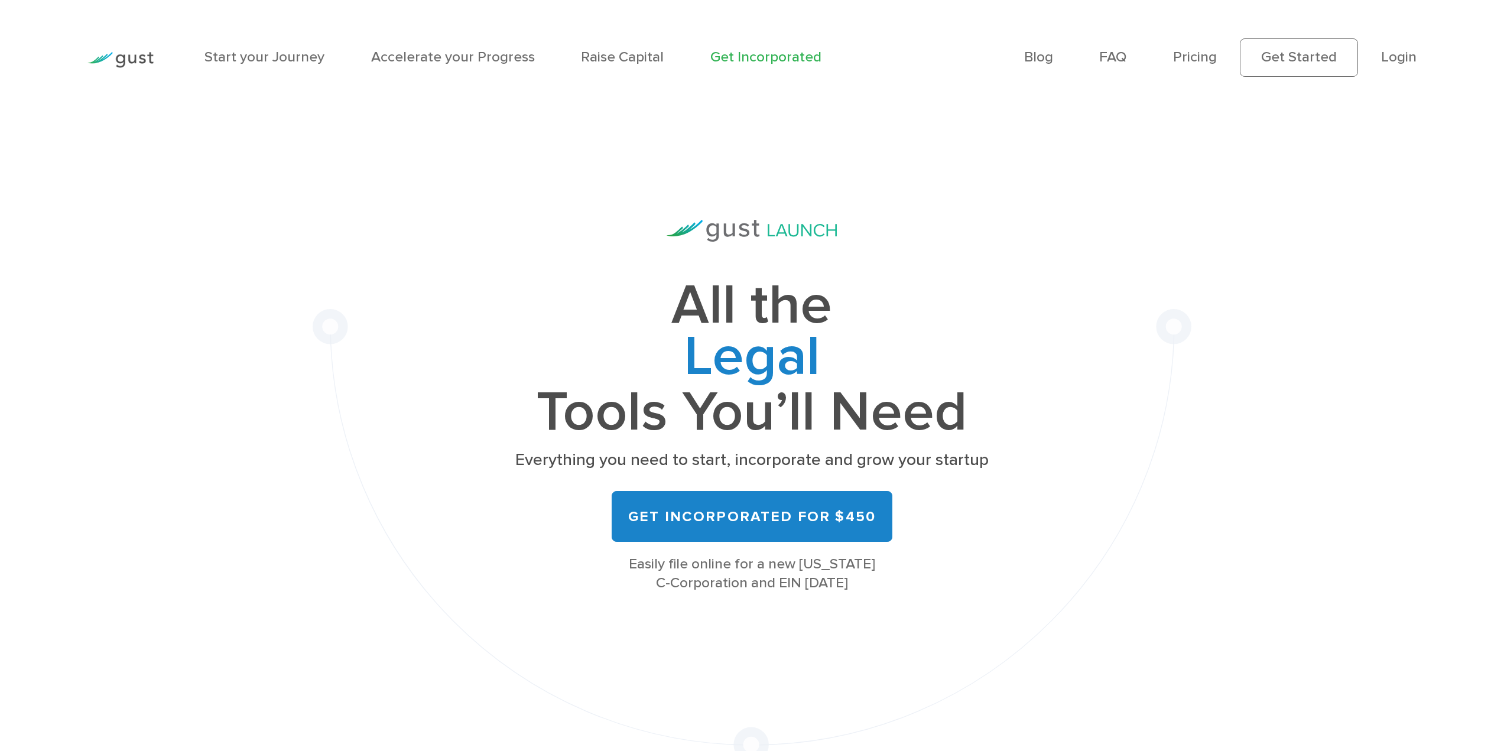  I want to click on a: Get Incorporated for $450, so click(752, 517).